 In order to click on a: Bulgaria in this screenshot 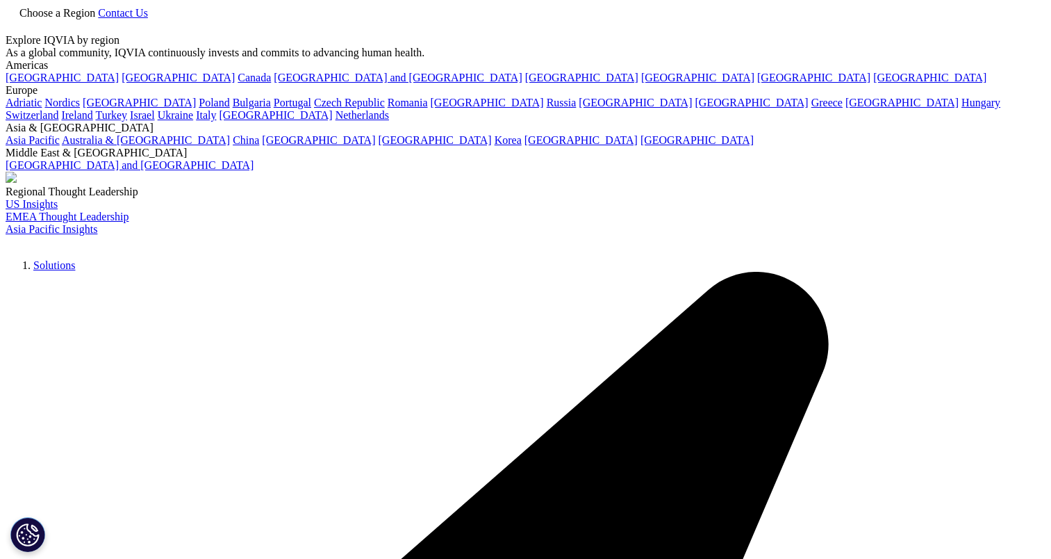, I will do `click(252, 102)`.